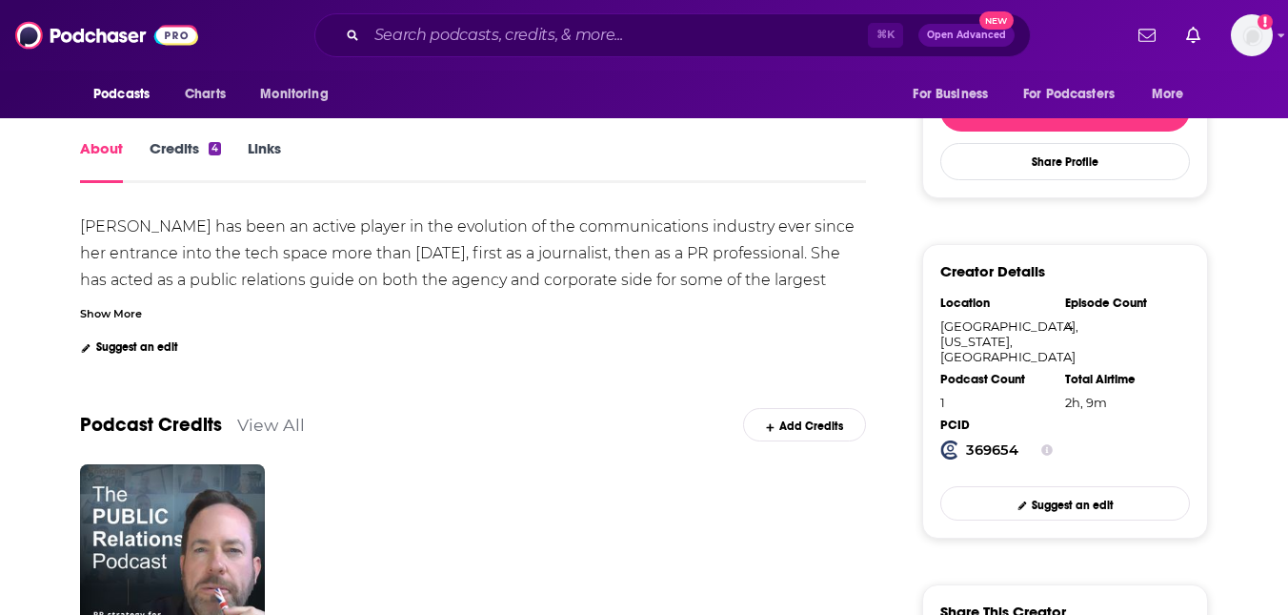  Describe the element at coordinates (966, 35) in the screenshot. I see `span: Open Advanced` at that location.